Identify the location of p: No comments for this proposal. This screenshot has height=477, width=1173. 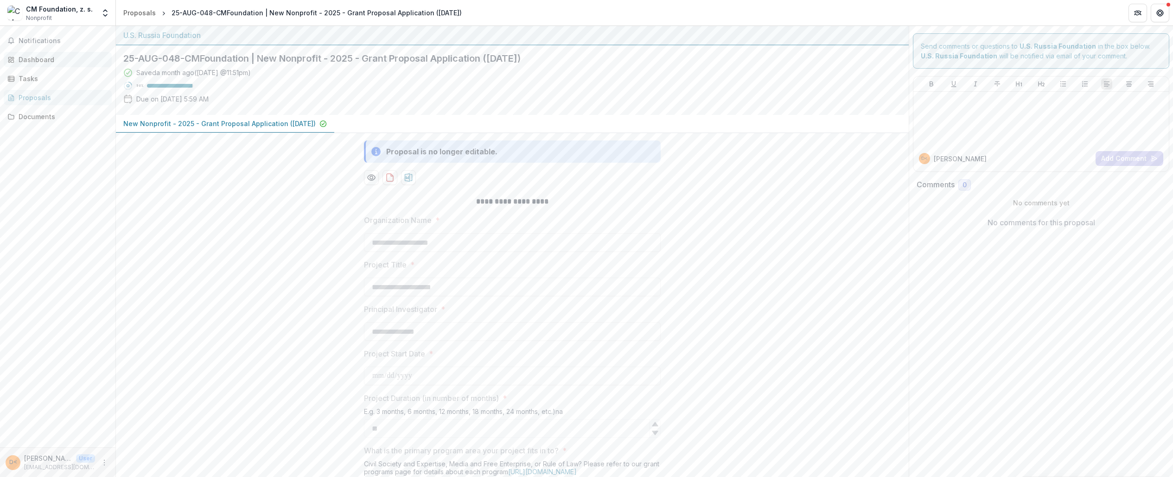
(1041, 223).